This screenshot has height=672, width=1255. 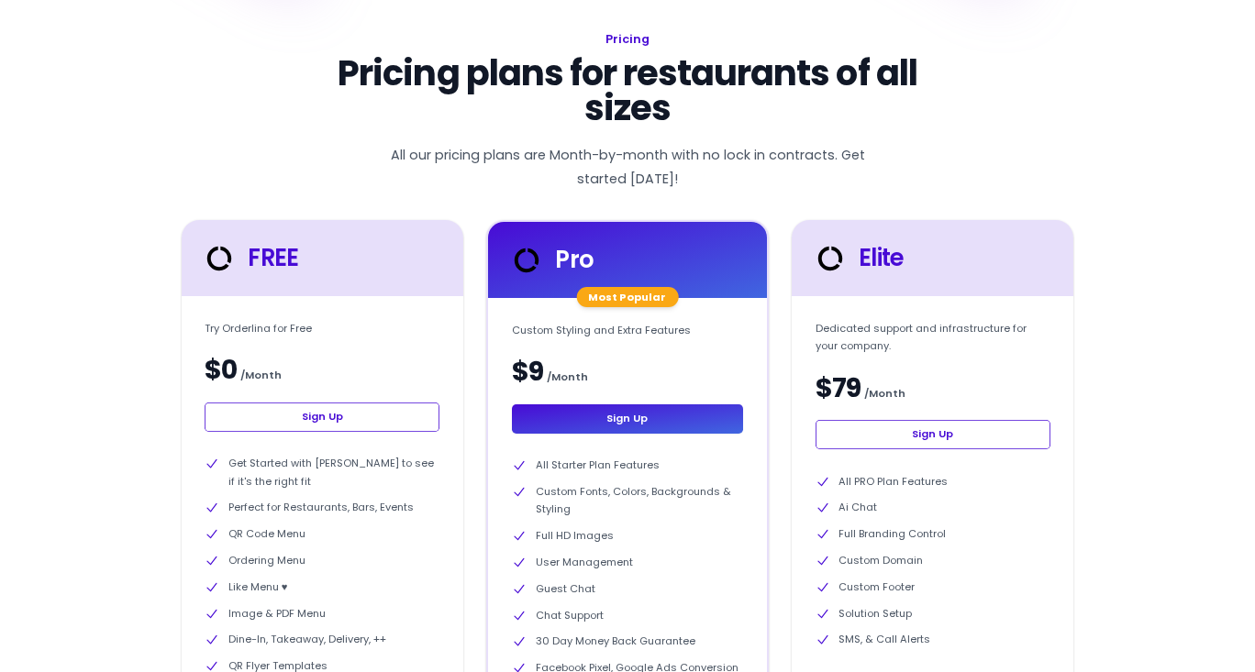 What do you see at coordinates (859, 259) in the screenshot?
I see `div: Elite` at bounding box center [859, 259].